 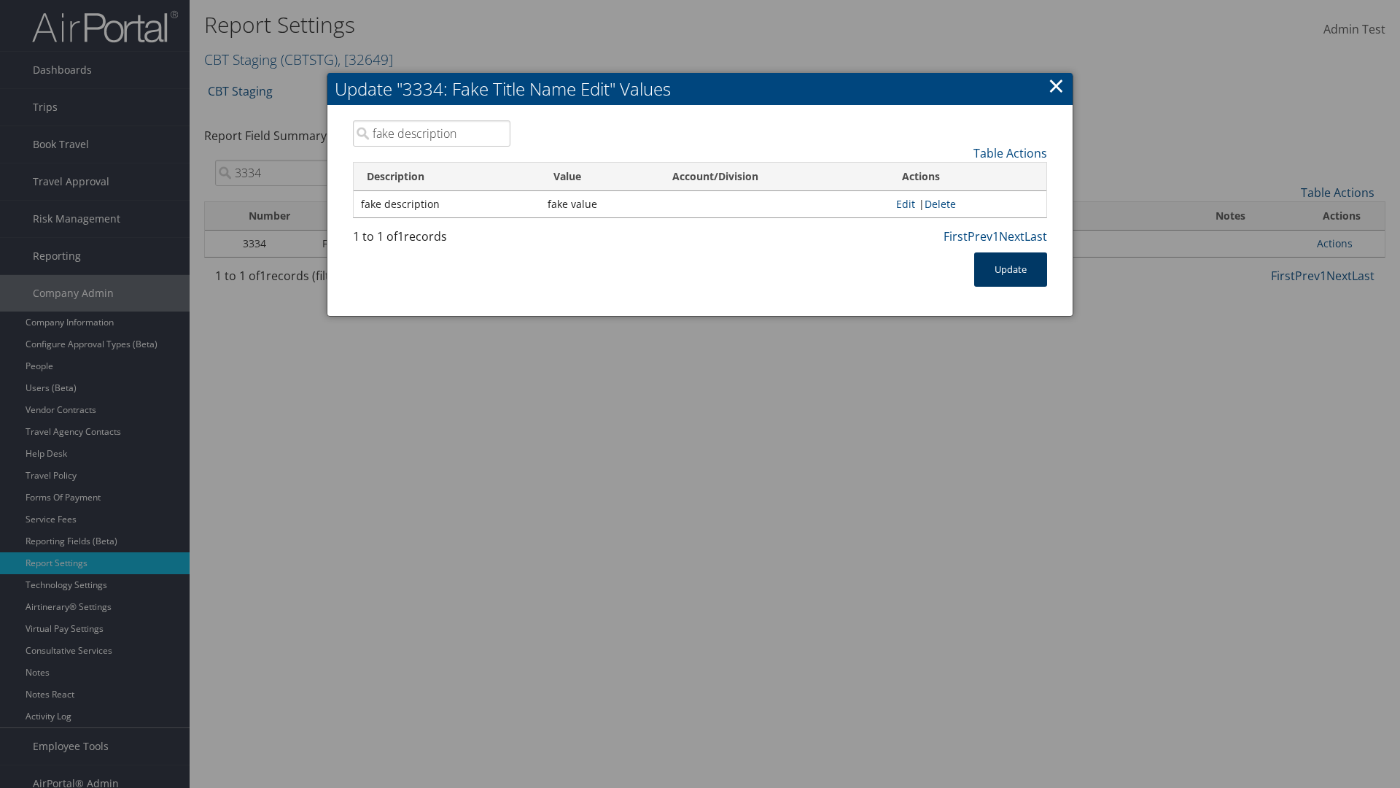 I want to click on span: 1, so click(x=400, y=236).